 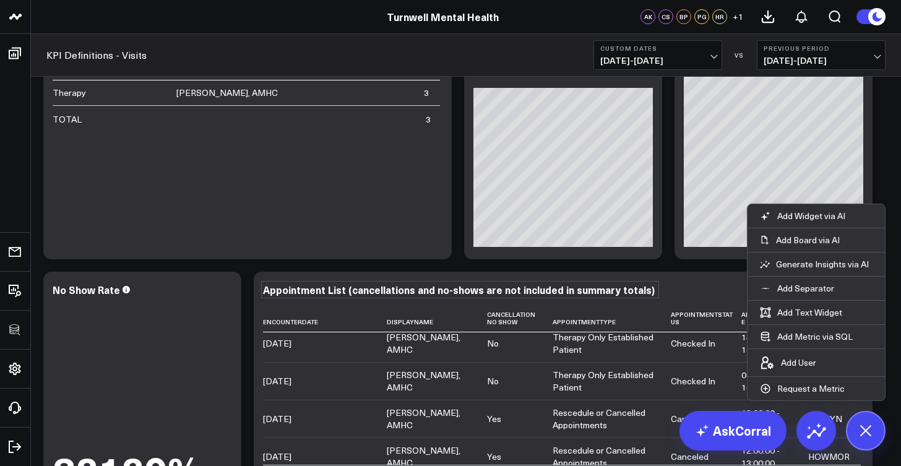 I want to click on div: AK, so click(x=648, y=17).